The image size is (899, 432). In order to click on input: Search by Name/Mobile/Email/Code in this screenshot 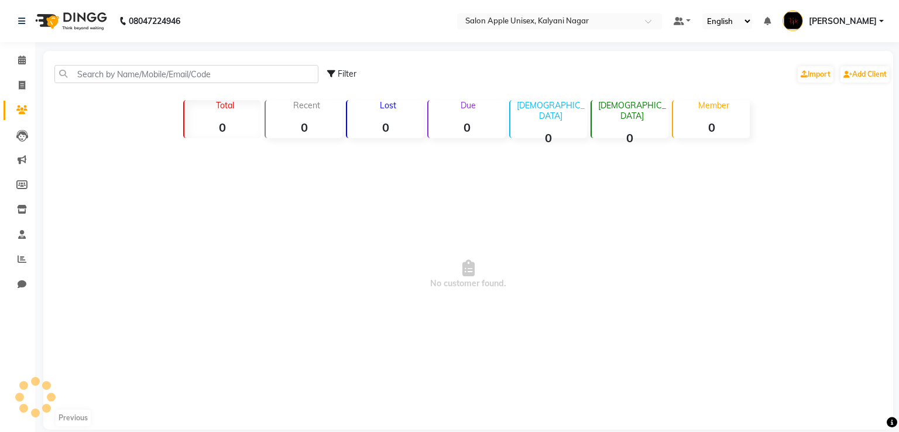, I will do `click(186, 74)`.